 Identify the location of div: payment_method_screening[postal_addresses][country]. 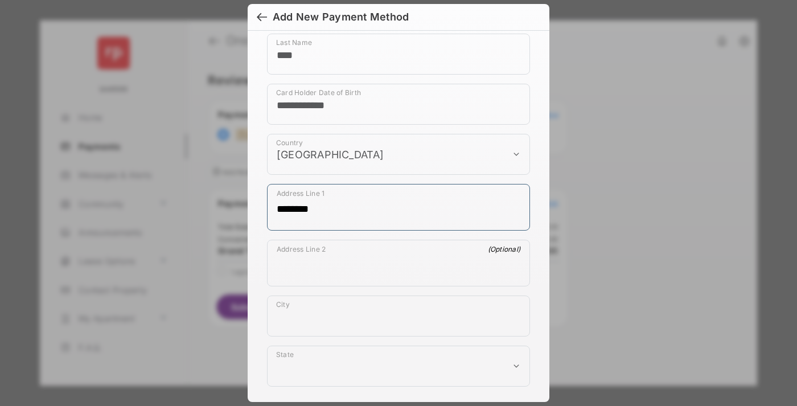
(398, 154).